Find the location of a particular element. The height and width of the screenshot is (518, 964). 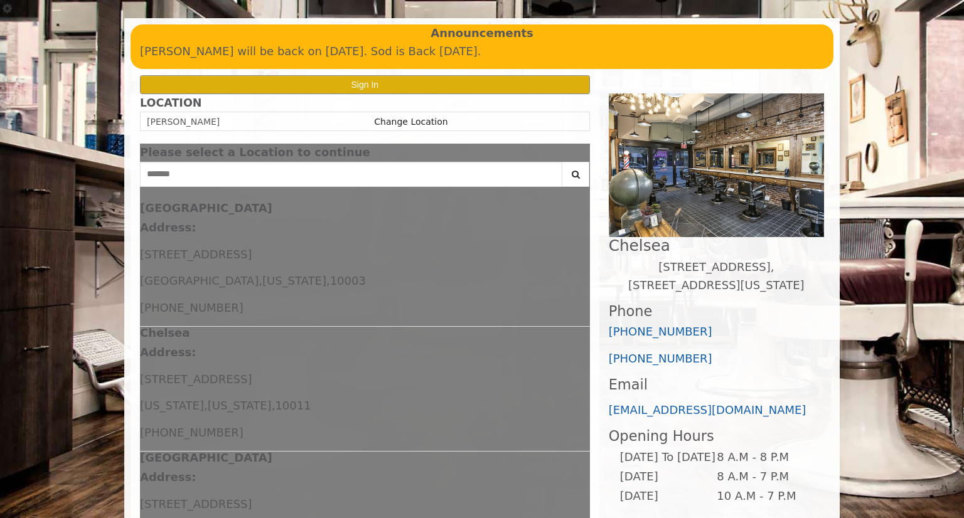

span: 10003 is located at coordinates (348, 281).